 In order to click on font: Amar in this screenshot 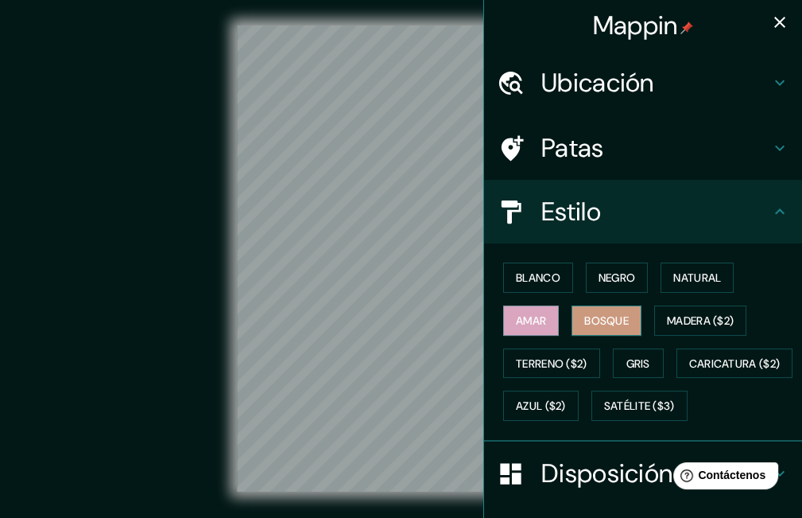, I will do `click(531, 321)`.